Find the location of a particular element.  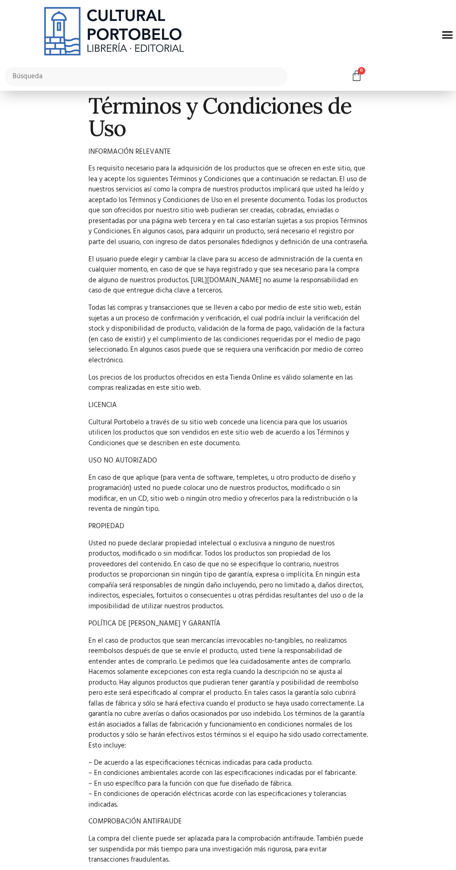

p: Cultural Portobelo a través de su sitio web concede una licencia para que los usuarios utilicen l... is located at coordinates (228, 433).